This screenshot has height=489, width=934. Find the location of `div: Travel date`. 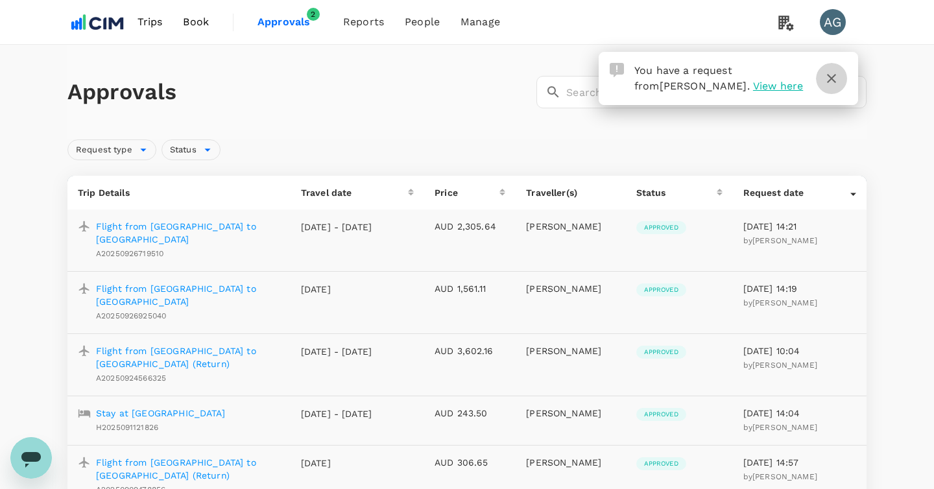

div: Travel date is located at coordinates (354, 193).